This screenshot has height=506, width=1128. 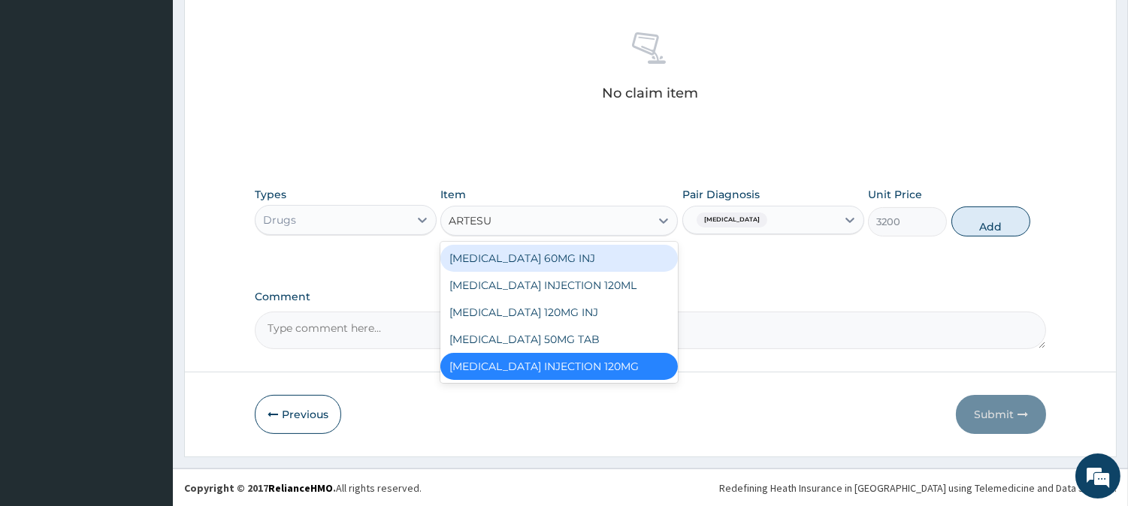 I want to click on label: Item, so click(x=453, y=195).